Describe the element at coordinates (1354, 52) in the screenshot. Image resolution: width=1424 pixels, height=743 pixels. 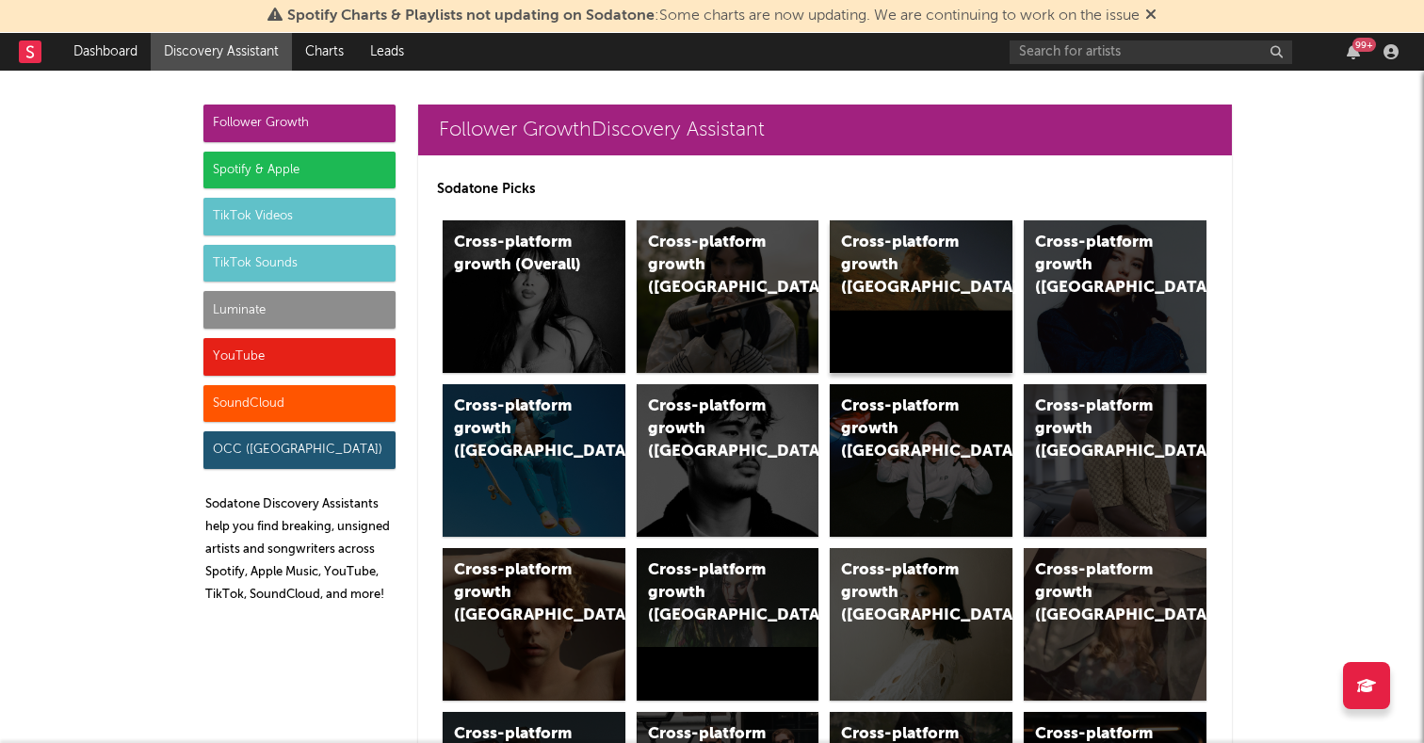
I see `button: 99+` at that location.